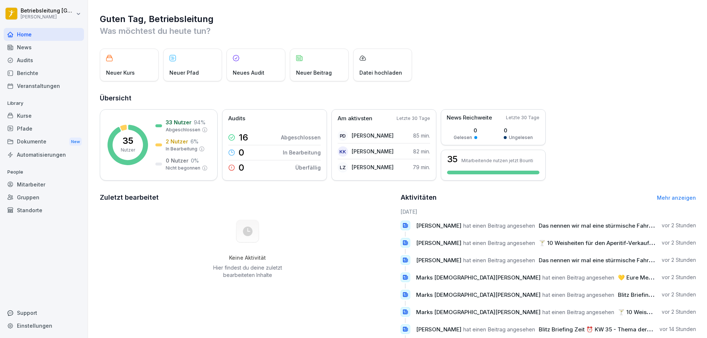 Image resolution: width=707 pixels, height=338 pixels. I want to click on p: 2 Nutzer, so click(177, 141).